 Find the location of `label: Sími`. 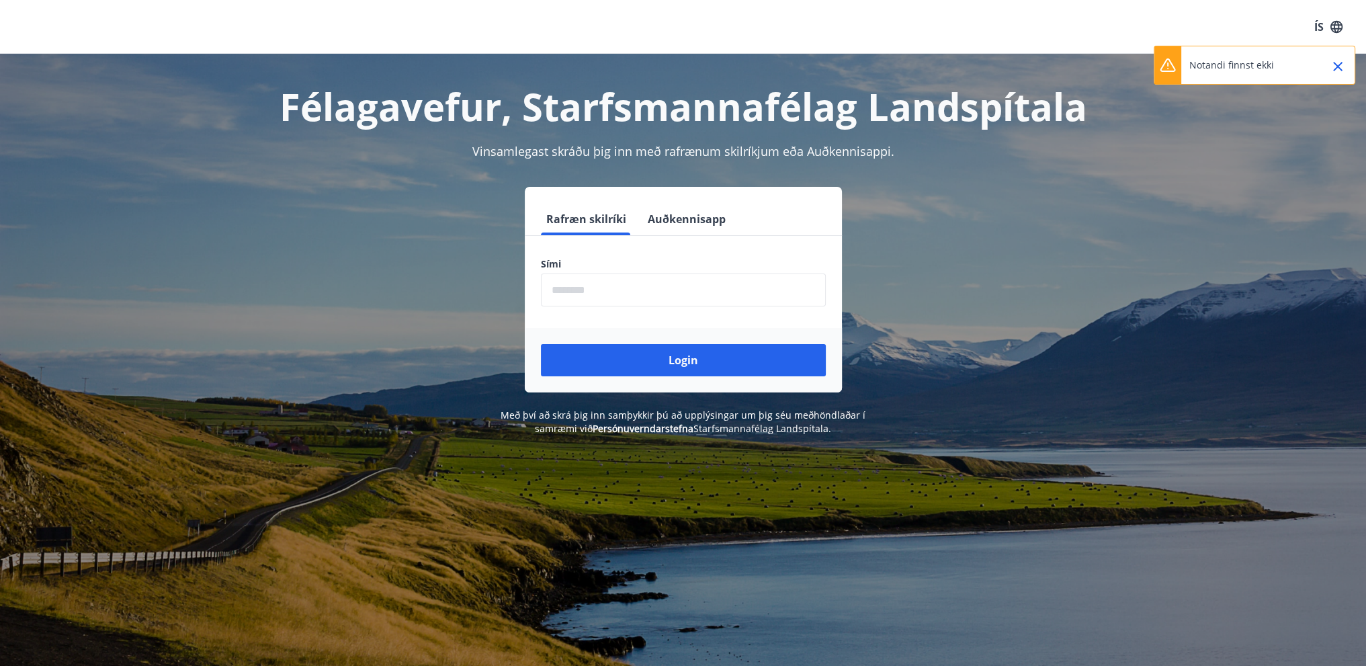

label: Sími is located at coordinates (684, 264).